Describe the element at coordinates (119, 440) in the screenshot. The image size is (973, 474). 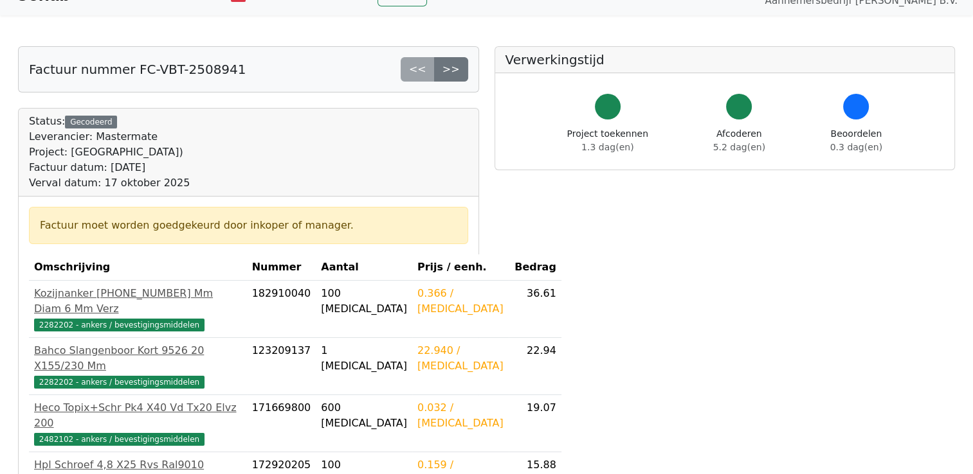
I see `span: 2482102 - ankers / bevestigingsmiddelen` at that location.